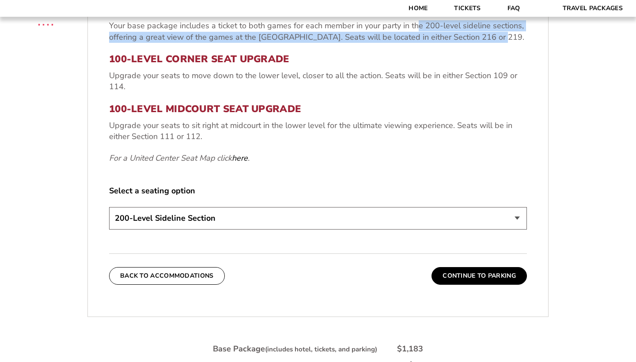  Describe the element at coordinates (318, 81) in the screenshot. I see `p: Upgrade your seats to move down to the lower level, closer to all the action. Seats will be in ei...` at that location.